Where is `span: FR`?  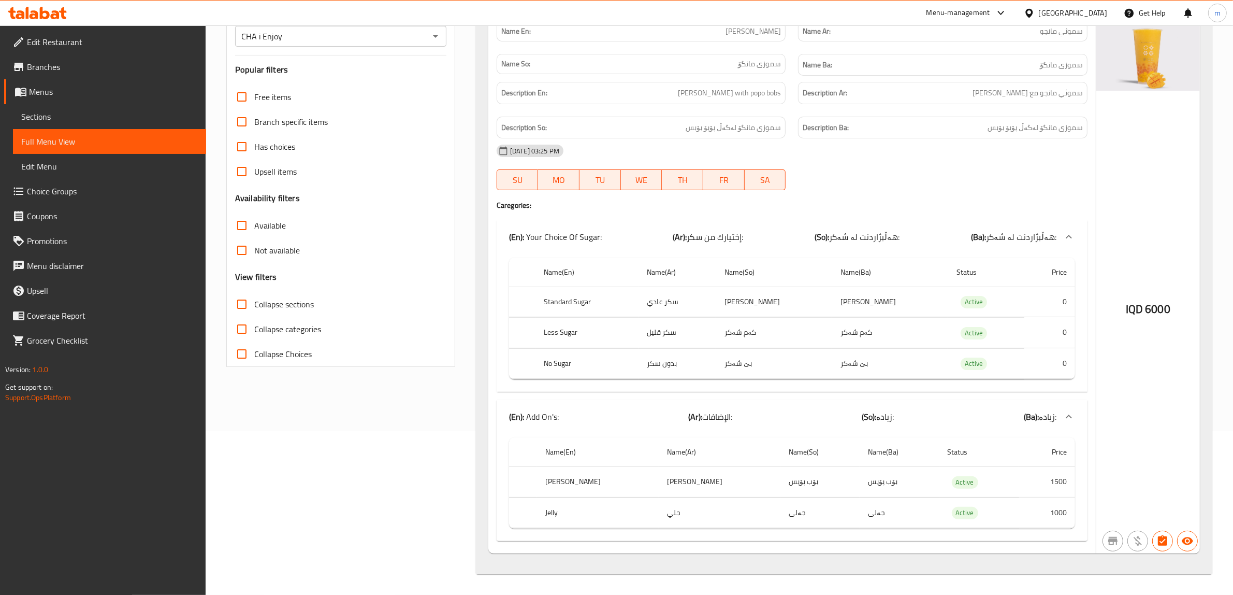 span: FR is located at coordinates (724, 180).